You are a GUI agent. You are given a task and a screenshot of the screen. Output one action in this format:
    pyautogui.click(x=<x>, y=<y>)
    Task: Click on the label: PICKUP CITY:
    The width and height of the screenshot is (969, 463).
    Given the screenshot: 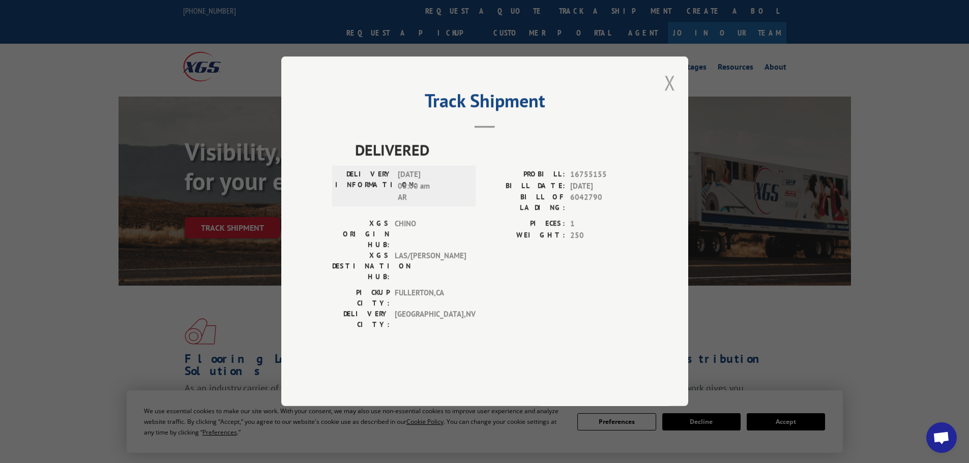 What is the action you would take?
    pyautogui.click(x=361, y=298)
    